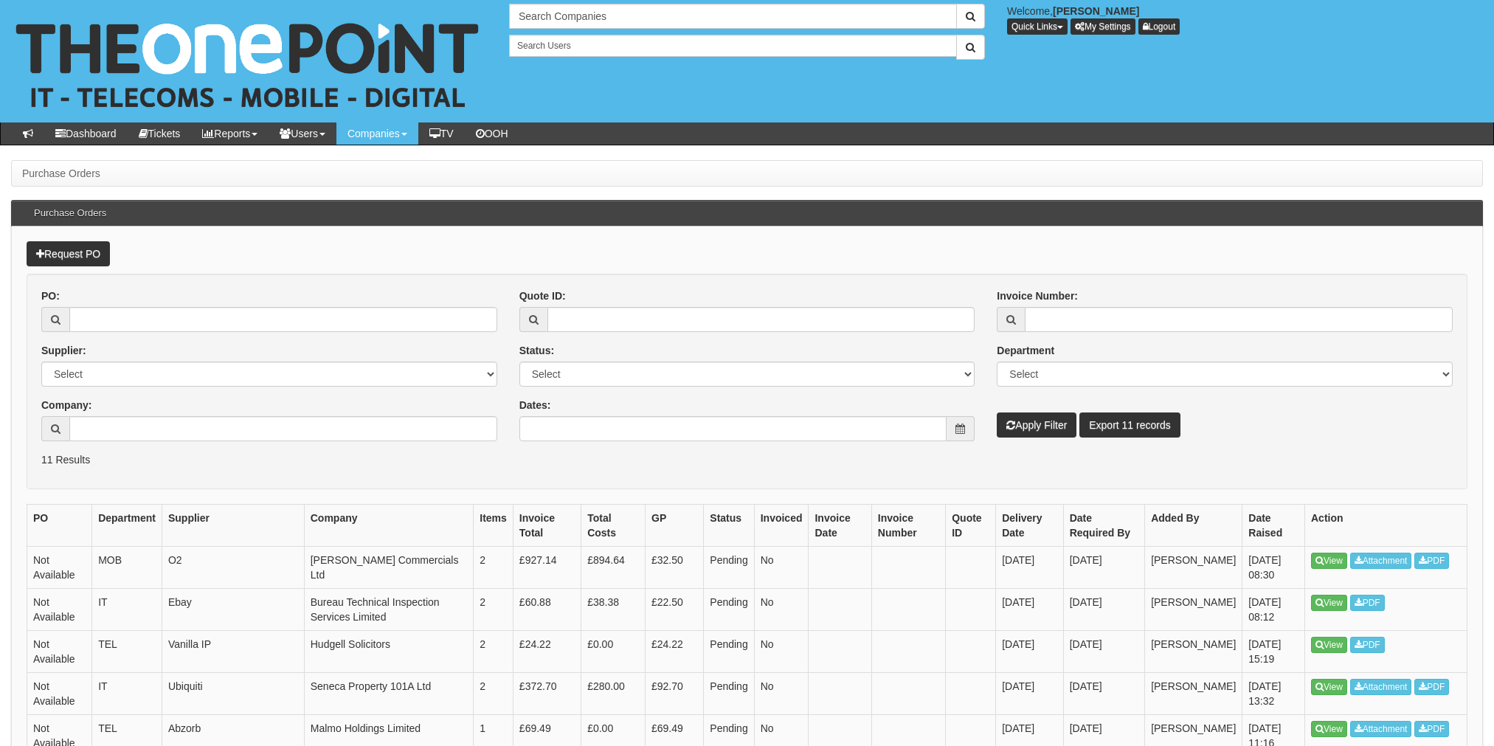 Image resolution: width=1494 pixels, height=746 pixels. I want to click on td: £38.38, so click(613, 609).